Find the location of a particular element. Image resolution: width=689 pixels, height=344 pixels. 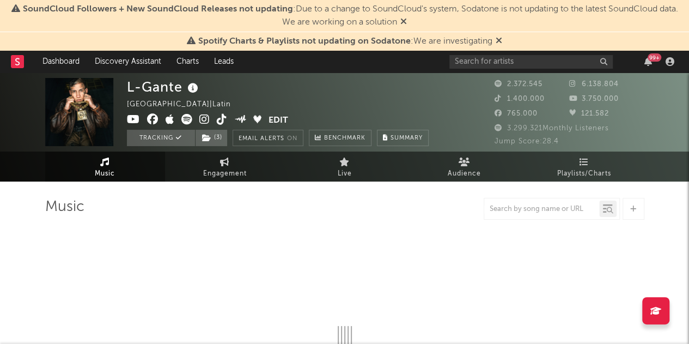

input: Search by song name or URL is located at coordinates (541, 209).